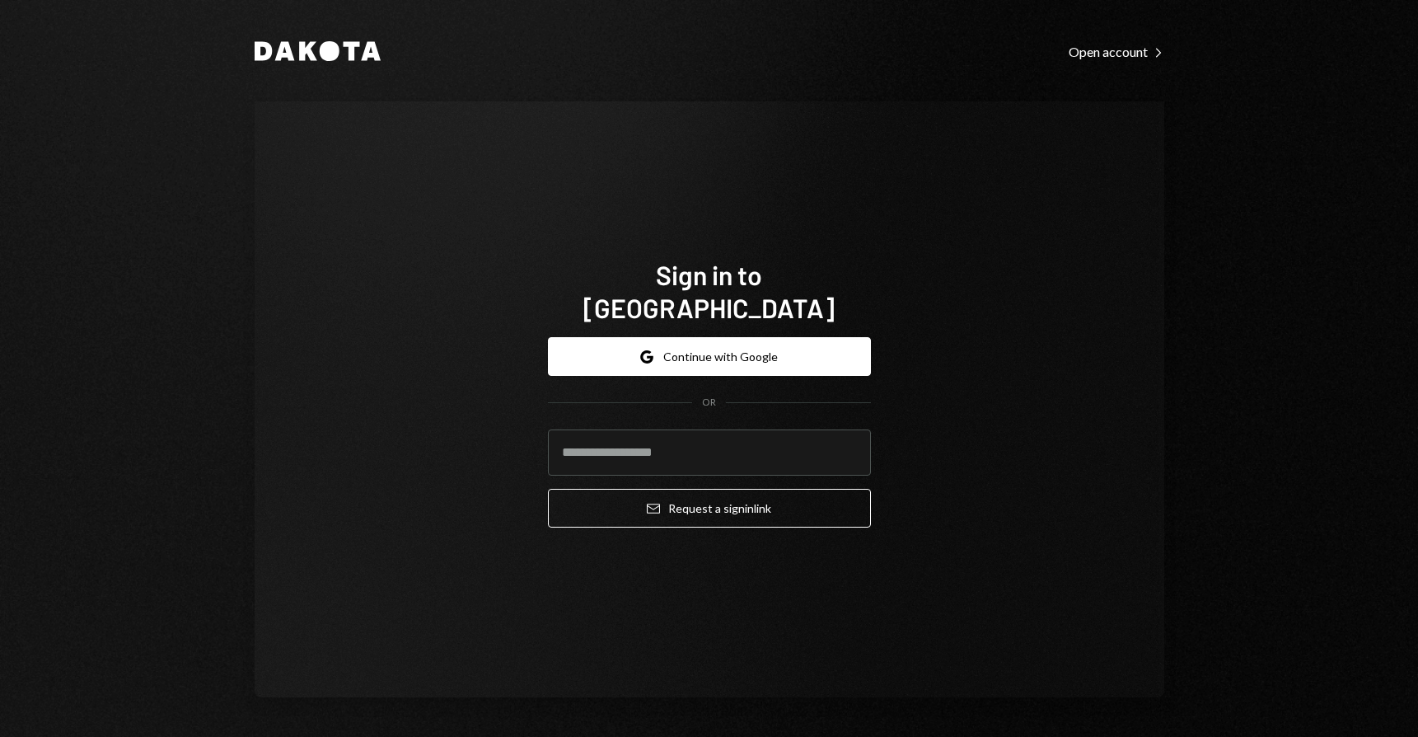  I want to click on a: Open account, so click(1116, 51).